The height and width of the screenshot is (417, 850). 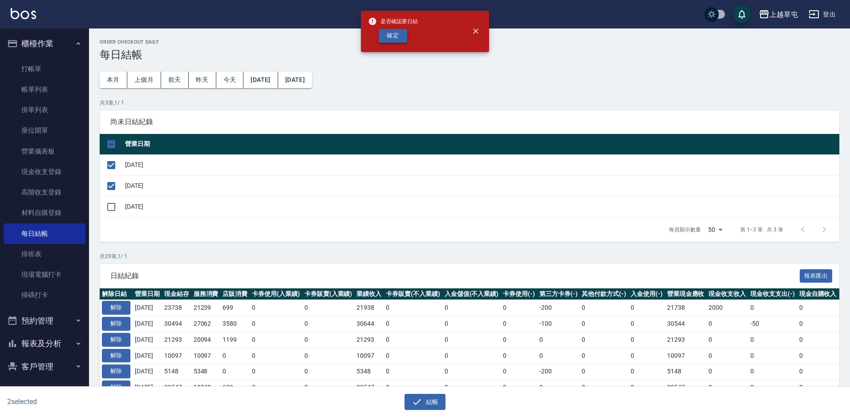 What do you see at coordinates (822, 14) in the screenshot?
I see `button: 登出` at bounding box center [822, 14].